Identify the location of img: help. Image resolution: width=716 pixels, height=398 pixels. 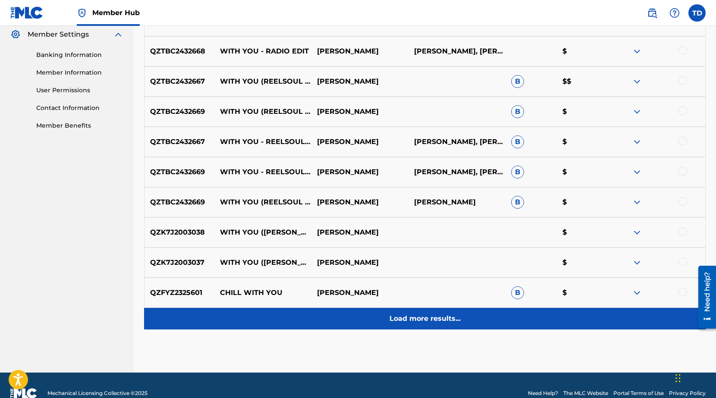
(675, 13).